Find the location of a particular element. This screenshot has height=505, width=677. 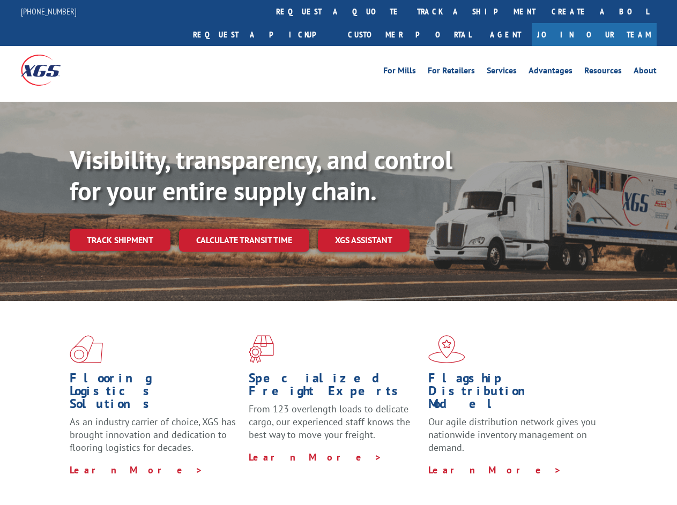

img: xgs-icon-flagship-distribution-model-red is located at coordinates (446, 349).